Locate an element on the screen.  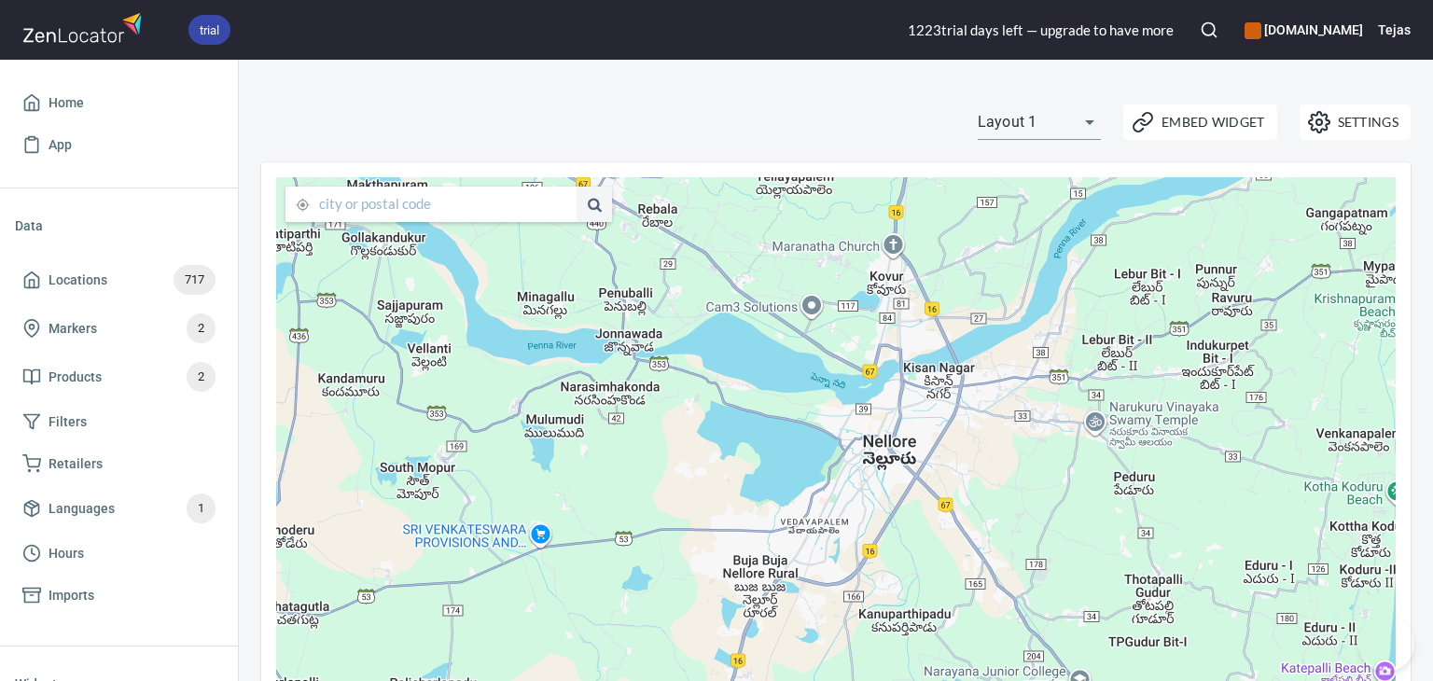
span: App is located at coordinates (60, 145).